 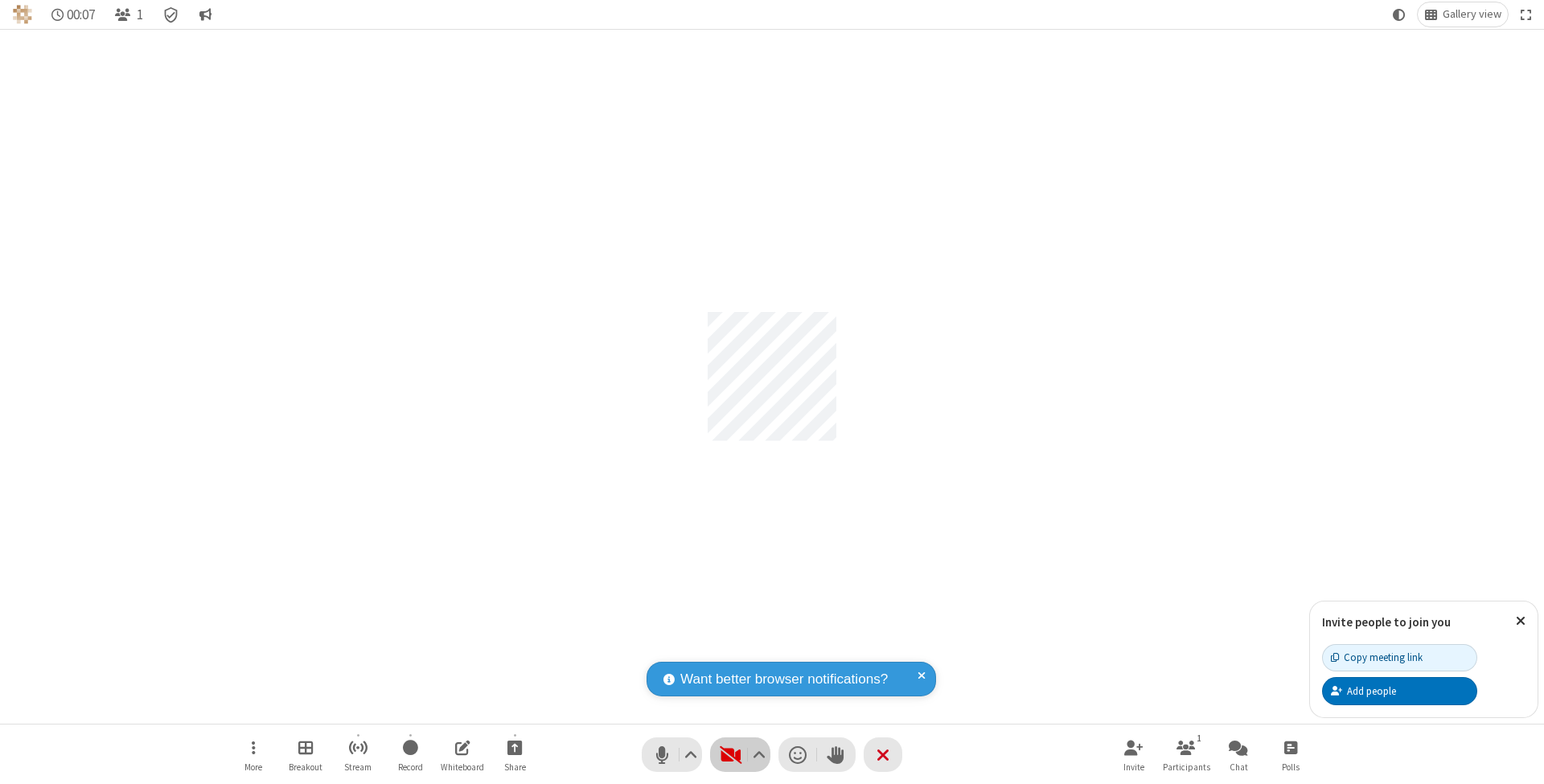 I want to click on button: Raise hand, so click(x=836, y=754).